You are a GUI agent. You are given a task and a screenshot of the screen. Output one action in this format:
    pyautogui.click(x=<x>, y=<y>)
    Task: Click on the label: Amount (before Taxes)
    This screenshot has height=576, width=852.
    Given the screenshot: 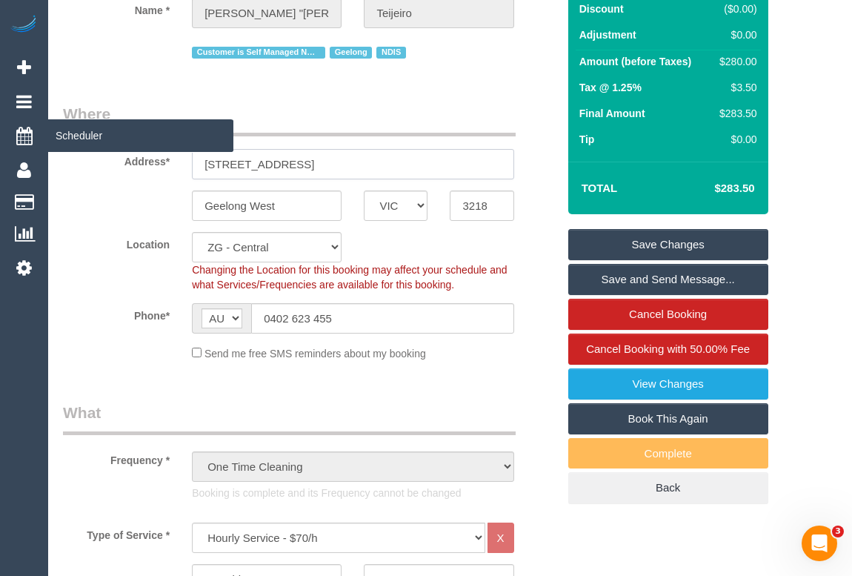 What is the action you would take?
    pyautogui.click(x=635, y=62)
    